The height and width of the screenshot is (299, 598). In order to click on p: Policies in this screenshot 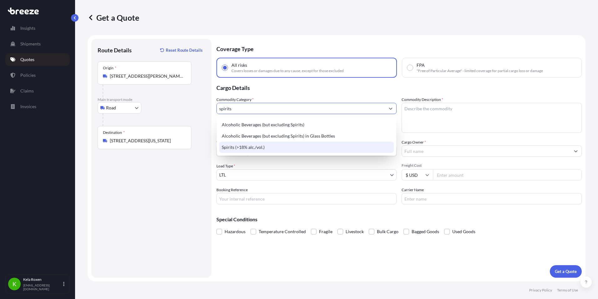, I will do `click(28, 75)`.